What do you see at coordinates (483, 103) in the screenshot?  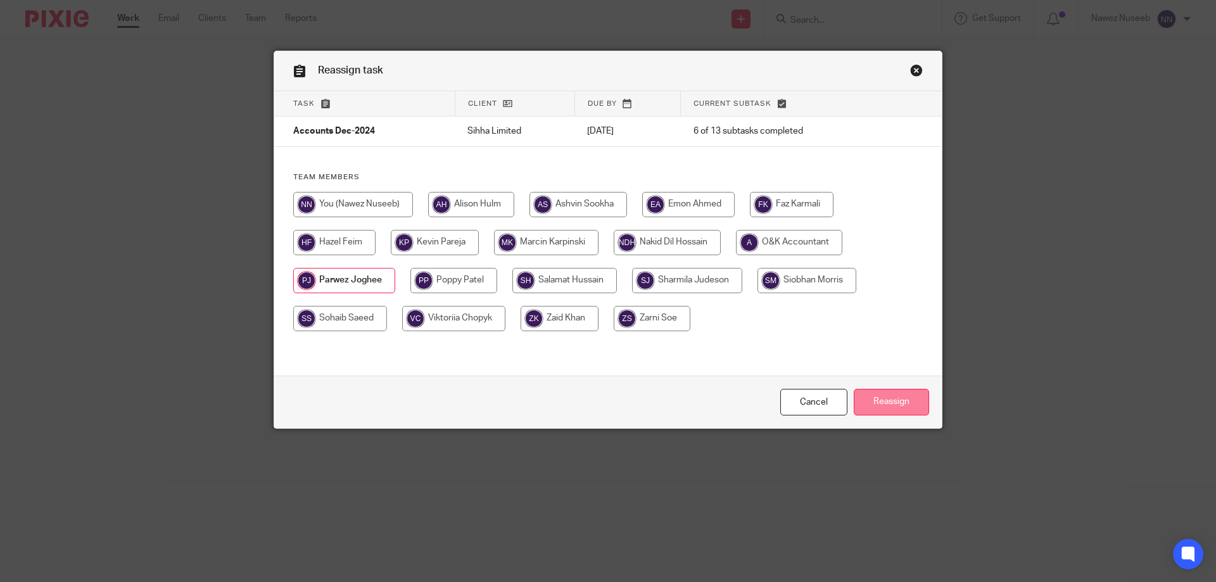 I see `span: Client` at bounding box center [483, 103].